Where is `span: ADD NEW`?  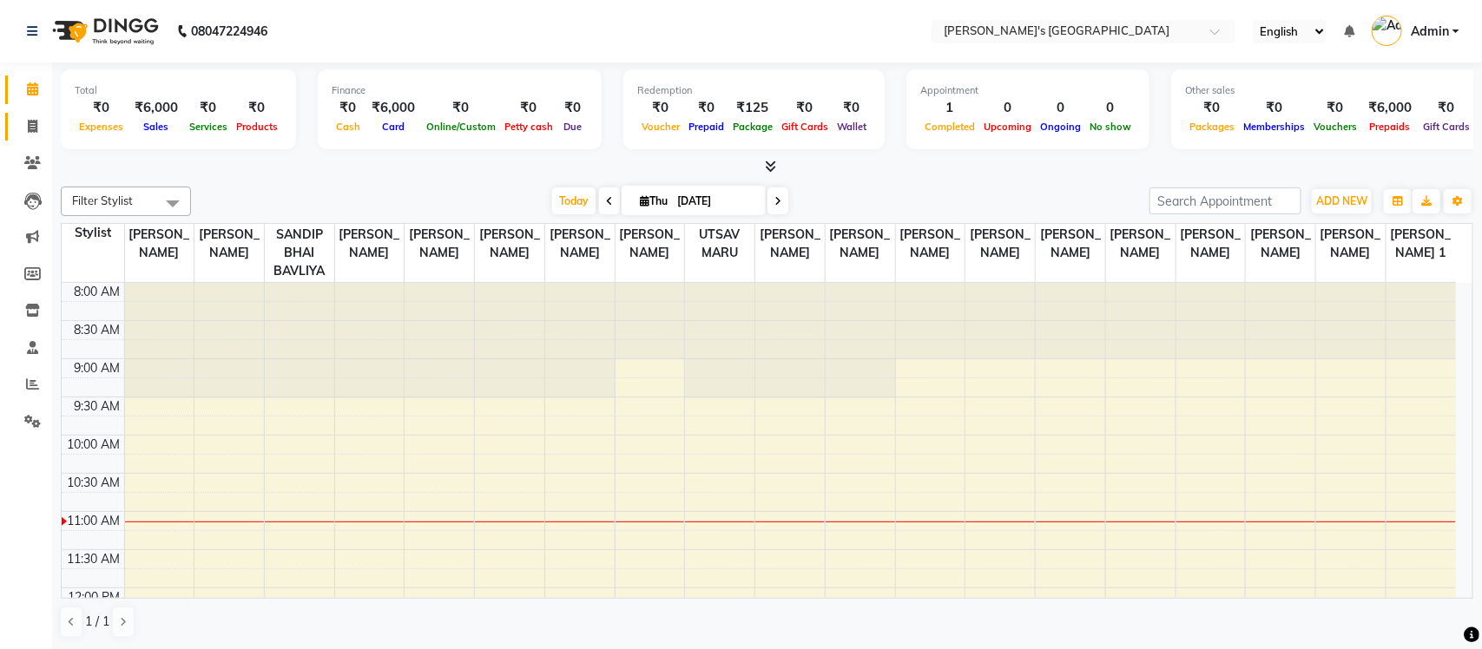 span: ADD NEW is located at coordinates (1341, 200).